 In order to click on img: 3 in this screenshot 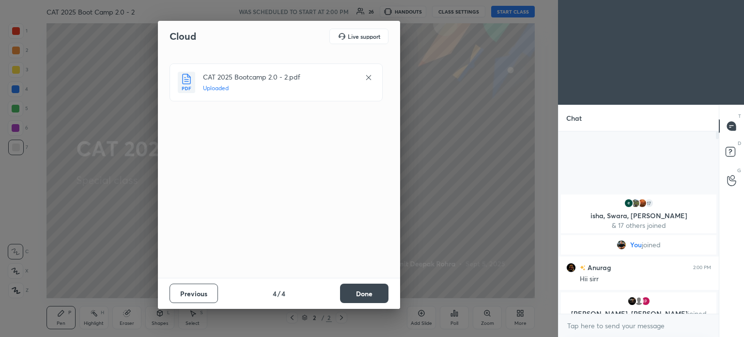, I will do `click(571, 267)`.